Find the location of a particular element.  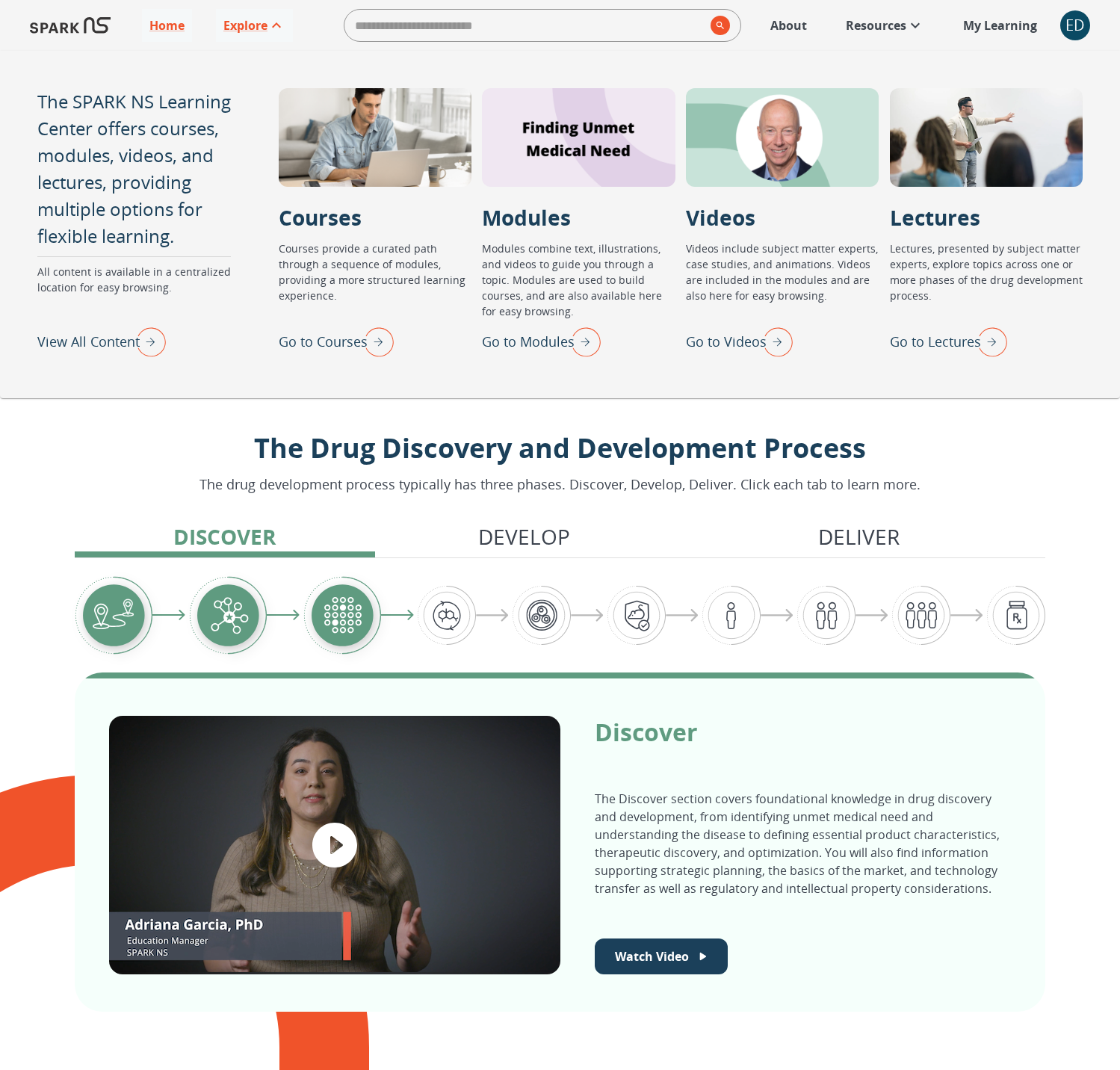

button: search is located at coordinates (718, 25).